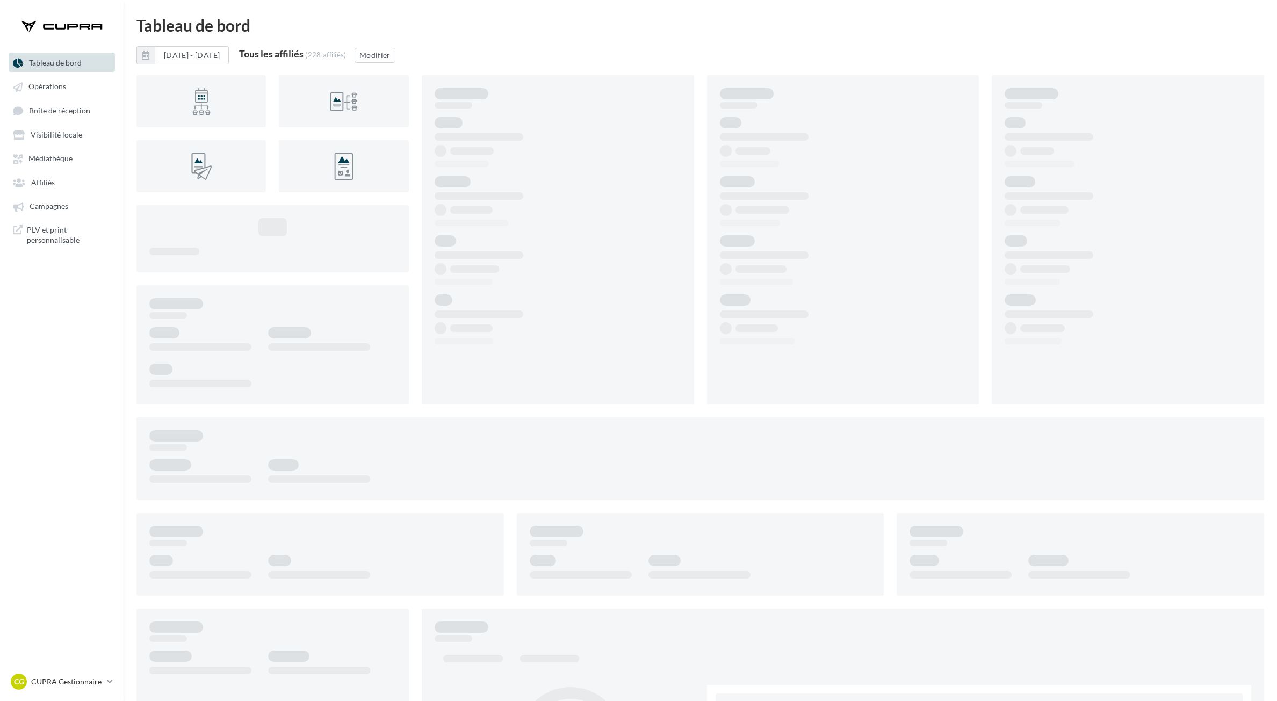 The width and height of the screenshot is (1277, 701). Describe the element at coordinates (62, 62) in the screenshot. I see `a: Tableau de bord` at that location.